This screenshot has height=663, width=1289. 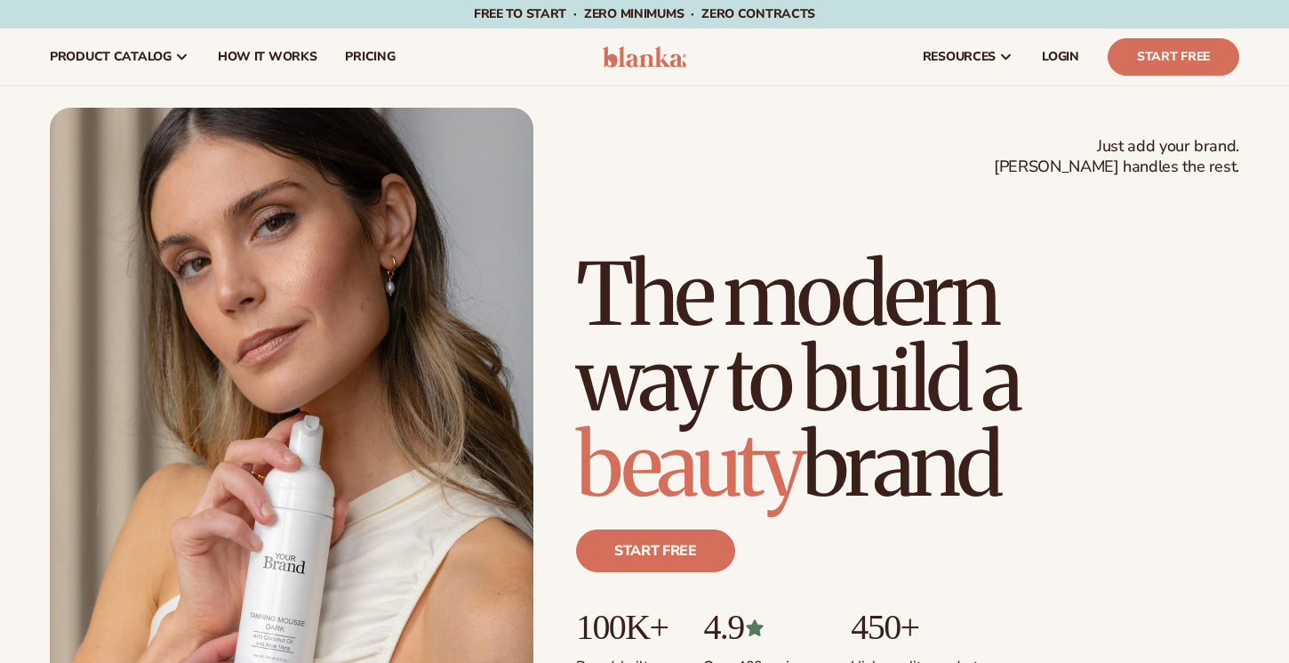 What do you see at coordinates (370, 57) in the screenshot?
I see `a: pricing` at bounding box center [370, 57].